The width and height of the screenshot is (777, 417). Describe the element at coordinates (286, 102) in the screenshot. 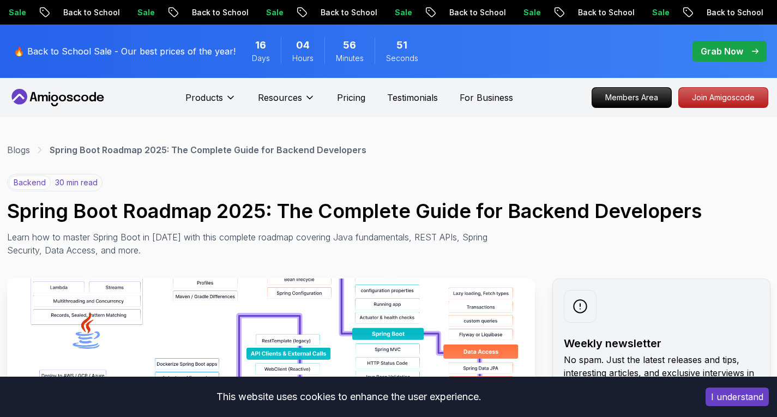

I see `button: Resources` at that location.